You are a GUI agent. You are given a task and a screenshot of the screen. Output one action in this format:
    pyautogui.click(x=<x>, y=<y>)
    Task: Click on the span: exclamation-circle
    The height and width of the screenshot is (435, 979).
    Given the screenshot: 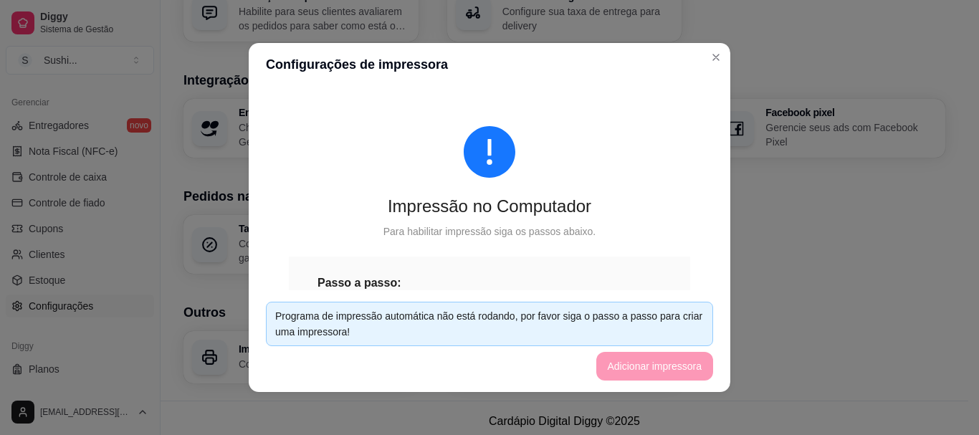 What is the action you would take?
    pyautogui.click(x=490, y=152)
    